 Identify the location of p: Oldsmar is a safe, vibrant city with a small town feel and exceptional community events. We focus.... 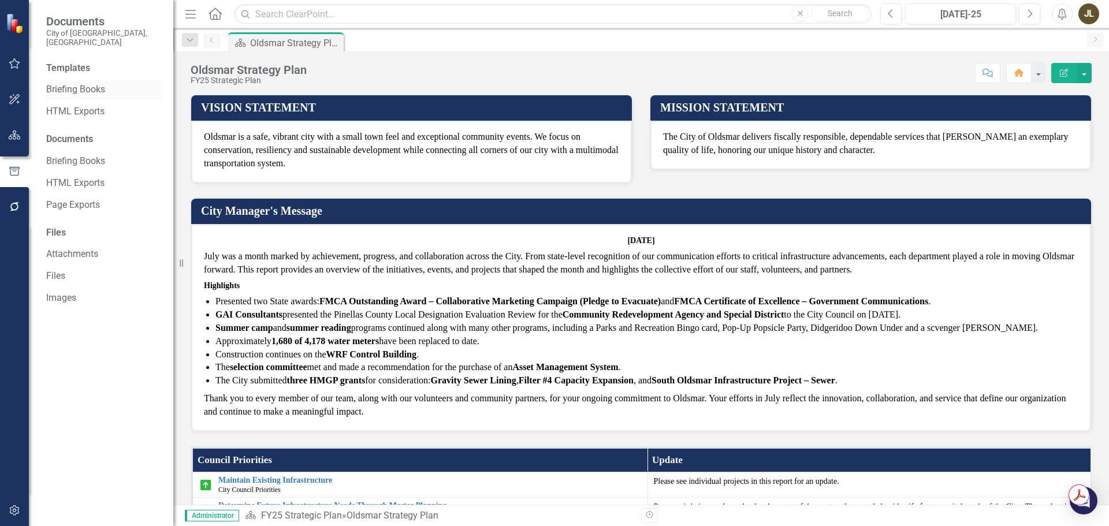
(411, 150).